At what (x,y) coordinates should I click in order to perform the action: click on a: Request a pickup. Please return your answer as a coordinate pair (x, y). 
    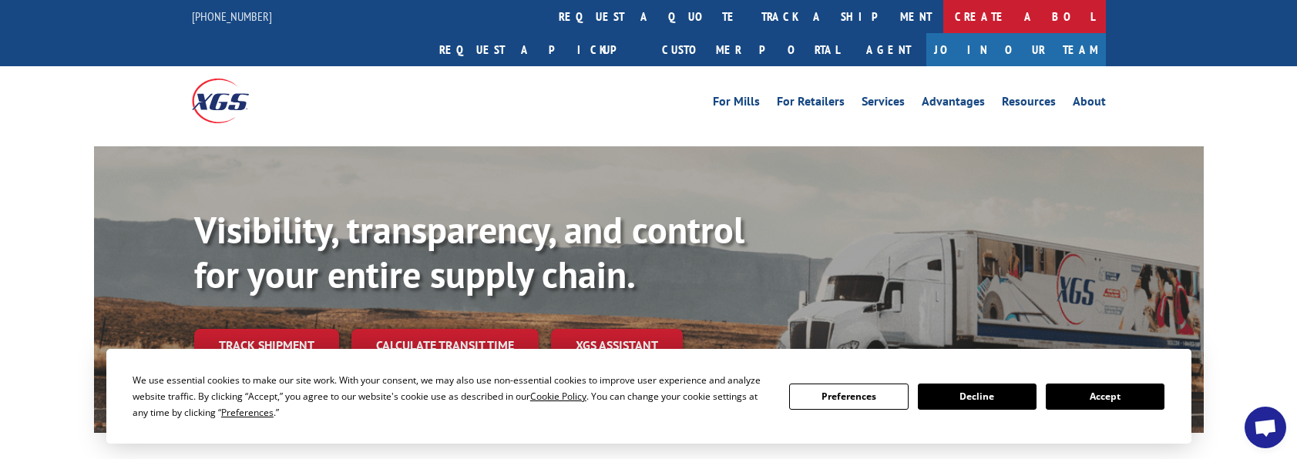
    Looking at the image, I should click on (539, 49).